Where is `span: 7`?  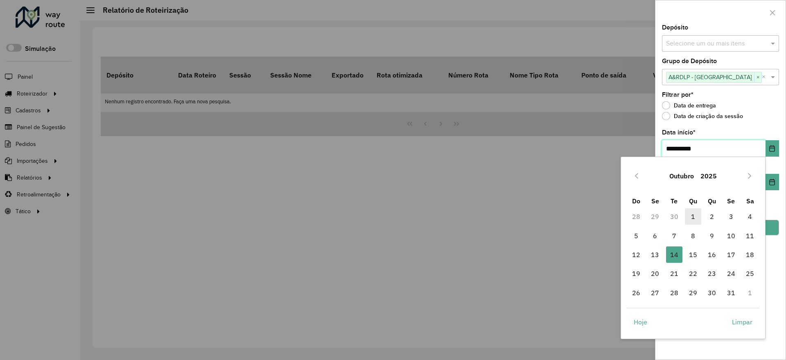 span: 7 is located at coordinates (675, 236).